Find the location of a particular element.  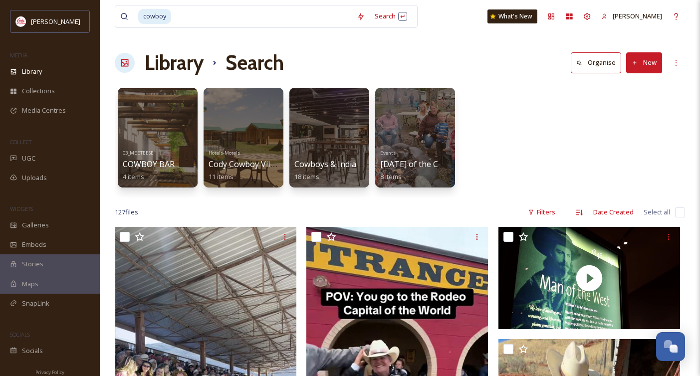

a: What's New is located at coordinates (512, 16).